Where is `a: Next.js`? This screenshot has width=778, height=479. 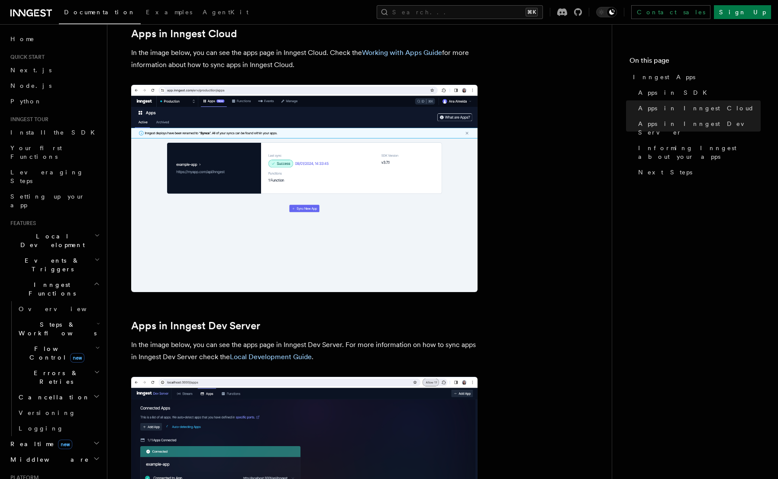 a: Next.js is located at coordinates (54, 70).